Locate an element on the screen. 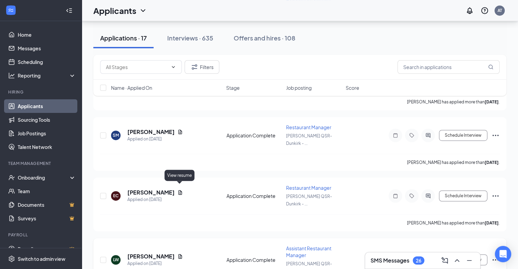 This screenshot has width=518, height=269. a: Team is located at coordinates (47, 191).